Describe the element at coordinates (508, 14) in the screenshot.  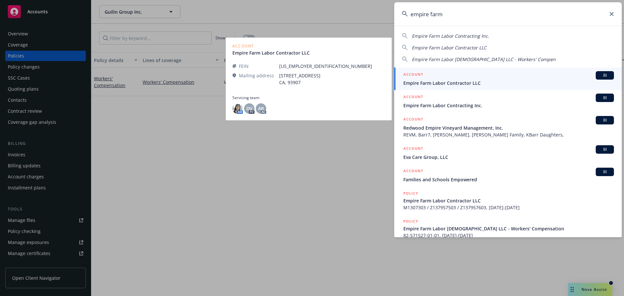
I see `input: Search...` at that location.